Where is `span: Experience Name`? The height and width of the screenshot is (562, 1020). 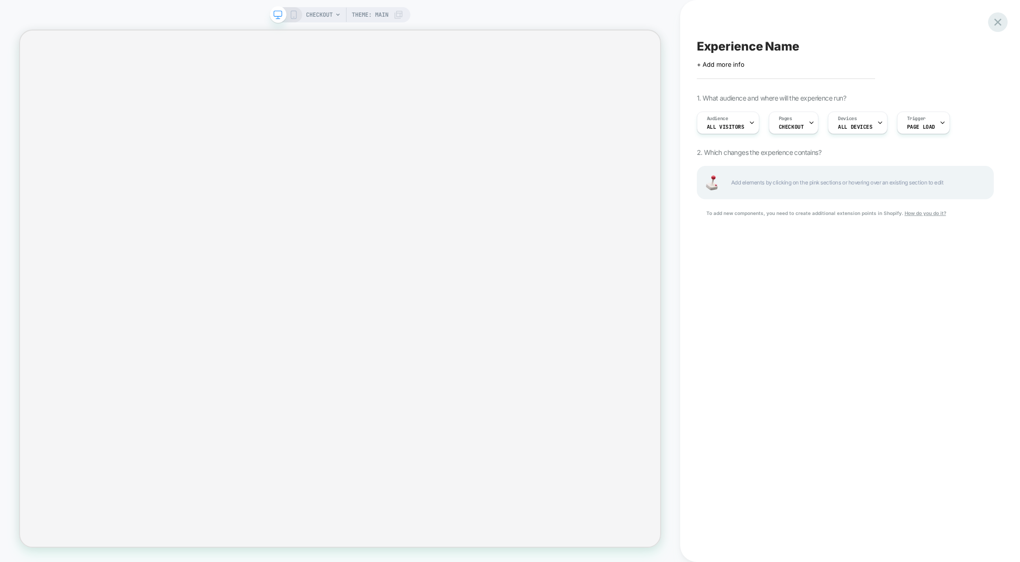 span: Experience Name is located at coordinates (748, 46).